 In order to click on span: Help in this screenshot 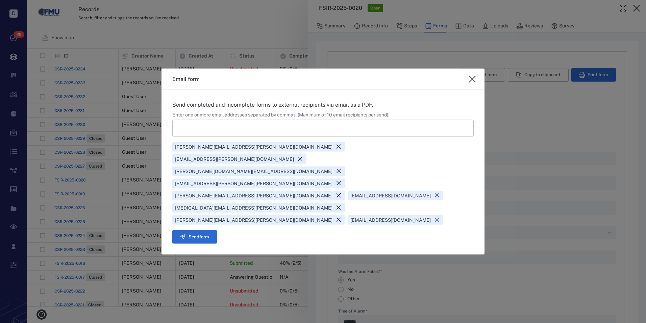, I will do `click(22, 8)`.